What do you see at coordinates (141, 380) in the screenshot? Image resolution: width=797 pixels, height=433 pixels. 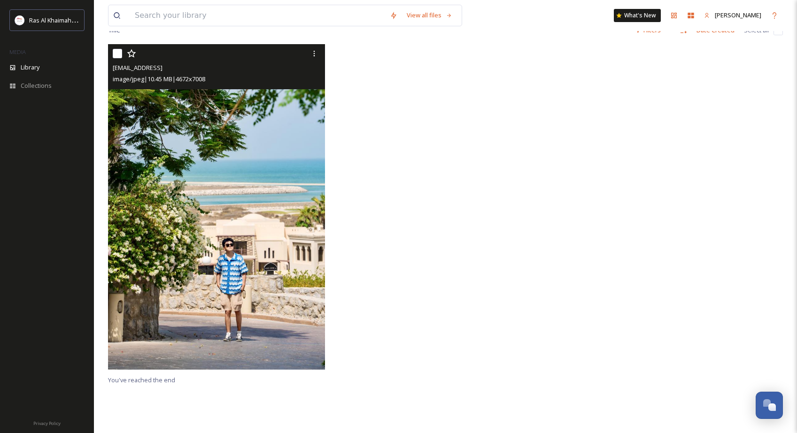 I see `span: You've reached the end` at bounding box center [141, 380].